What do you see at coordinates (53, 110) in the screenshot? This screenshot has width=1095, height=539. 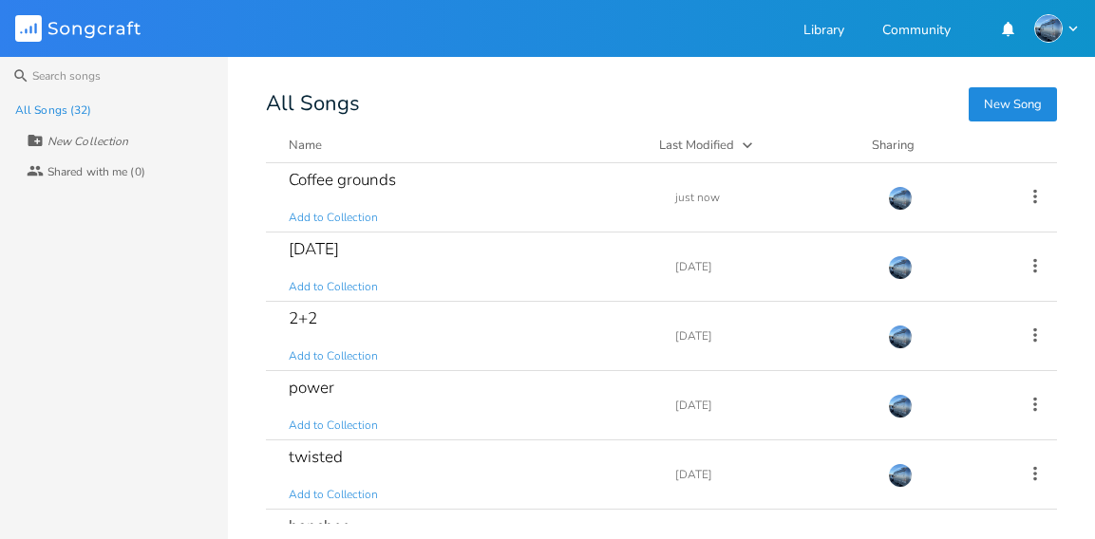 I see `div: All Songs (32)` at bounding box center [53, 110].